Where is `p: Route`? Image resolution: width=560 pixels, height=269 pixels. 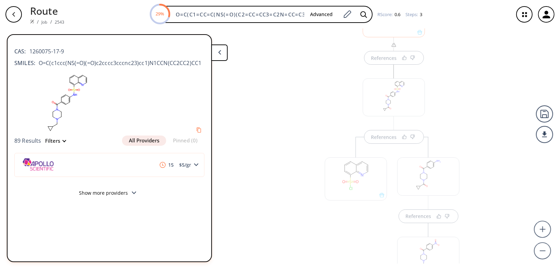 p: Route is located at coordinates (47, 11).